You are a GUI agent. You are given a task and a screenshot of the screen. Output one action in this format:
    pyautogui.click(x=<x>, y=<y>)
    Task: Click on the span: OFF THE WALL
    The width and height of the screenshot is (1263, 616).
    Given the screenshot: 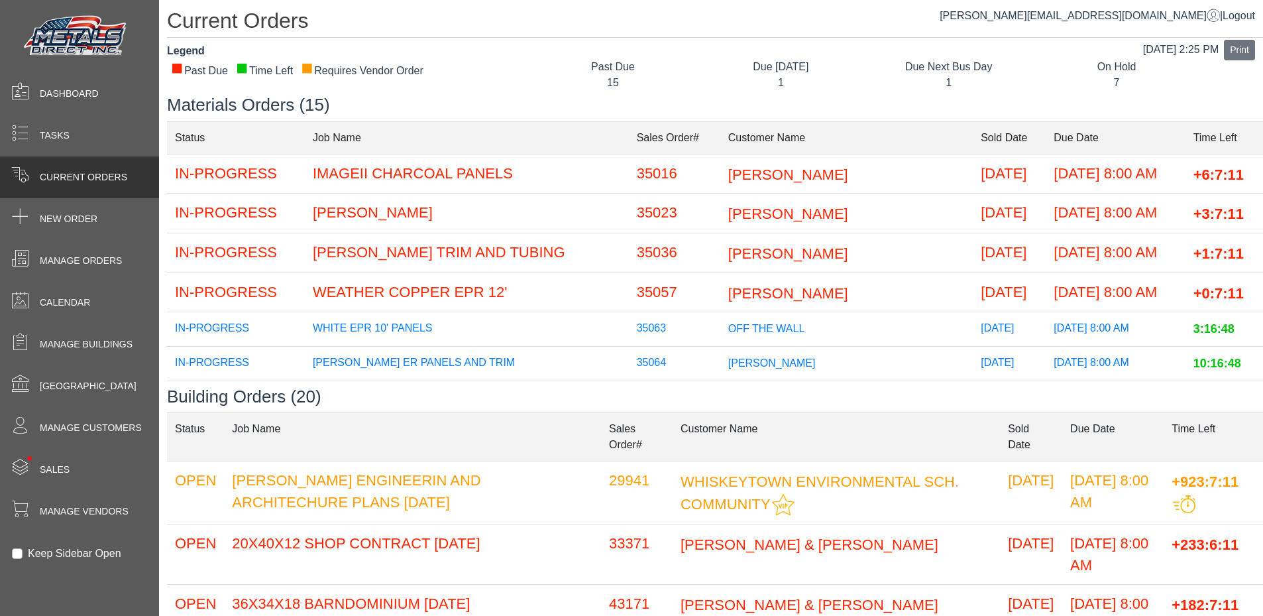 What is the action you would take?
    pyautogui.click(x=767, y=328)
    